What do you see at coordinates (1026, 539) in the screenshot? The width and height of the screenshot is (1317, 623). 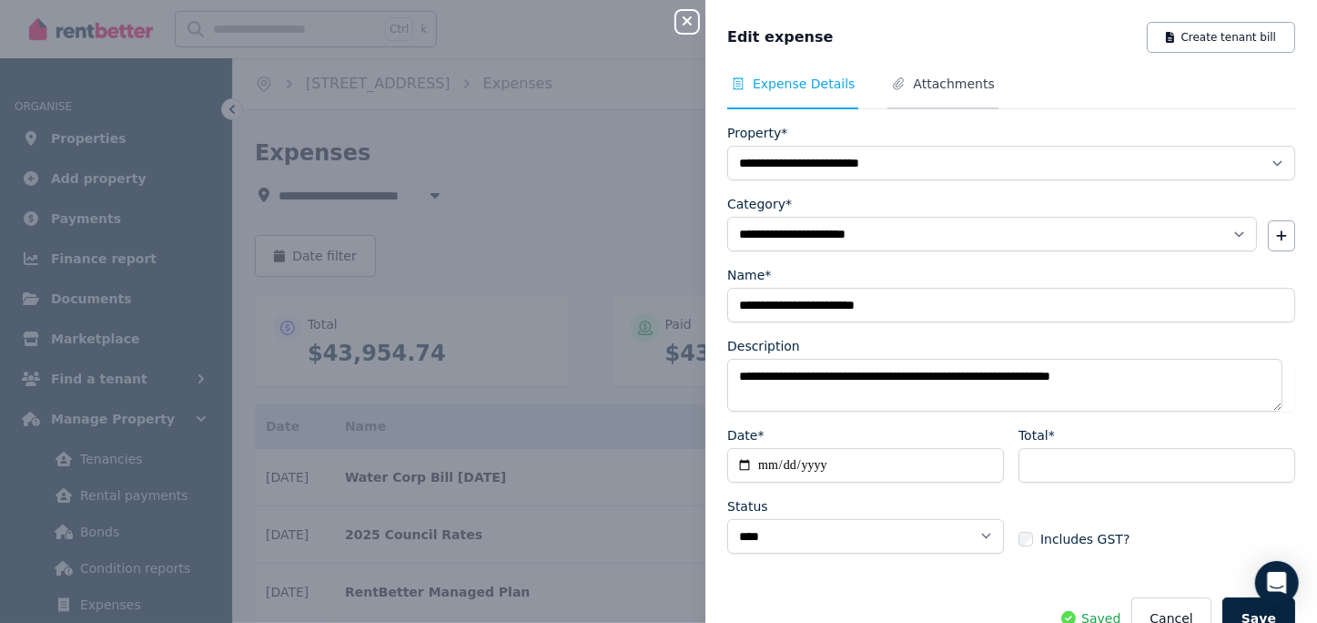 I see `input: Includes GST?` at bounding box center [1026, 539].